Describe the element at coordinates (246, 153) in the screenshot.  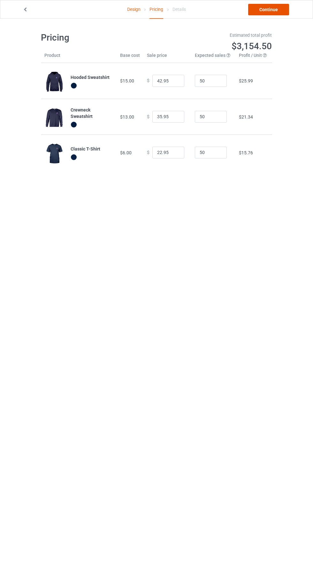
I see `span: $15.76` at that location.